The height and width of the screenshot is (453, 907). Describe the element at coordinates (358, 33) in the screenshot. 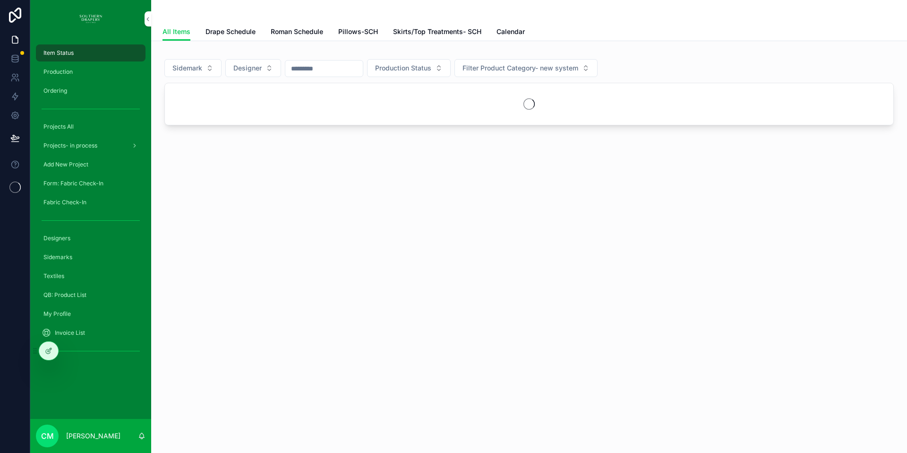

I see `a: Pillows-SCH` at that location.